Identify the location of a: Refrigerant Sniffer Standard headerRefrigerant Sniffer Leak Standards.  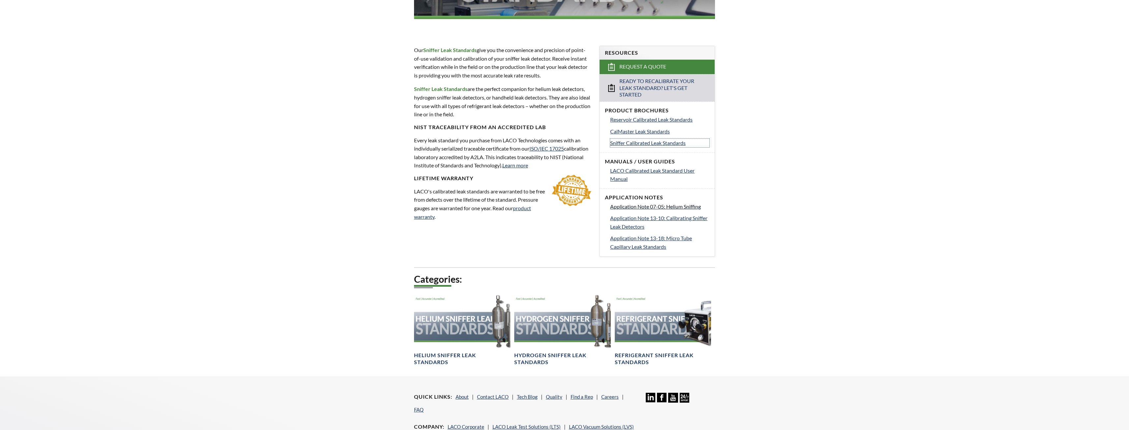
(663, 330).